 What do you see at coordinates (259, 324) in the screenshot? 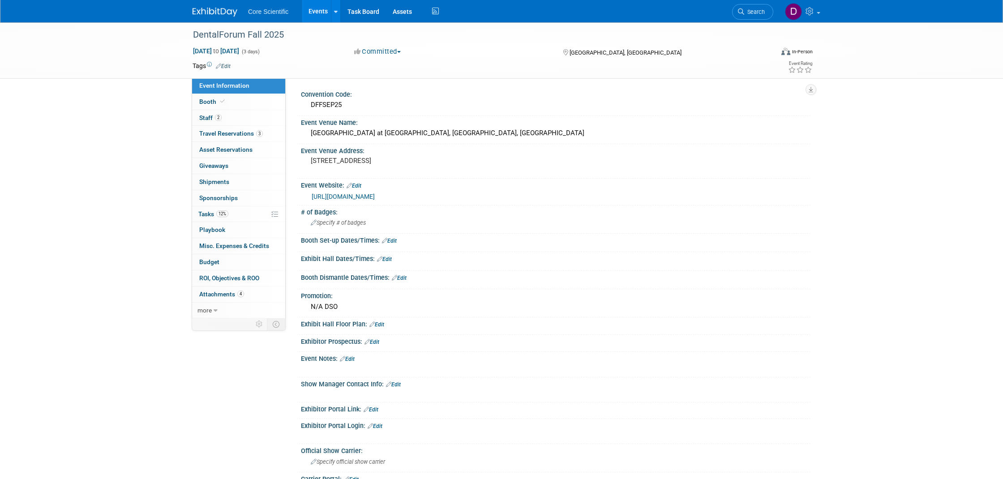
I see `td: Personalize Event Tab Strip` at bounding box center [259, 324].